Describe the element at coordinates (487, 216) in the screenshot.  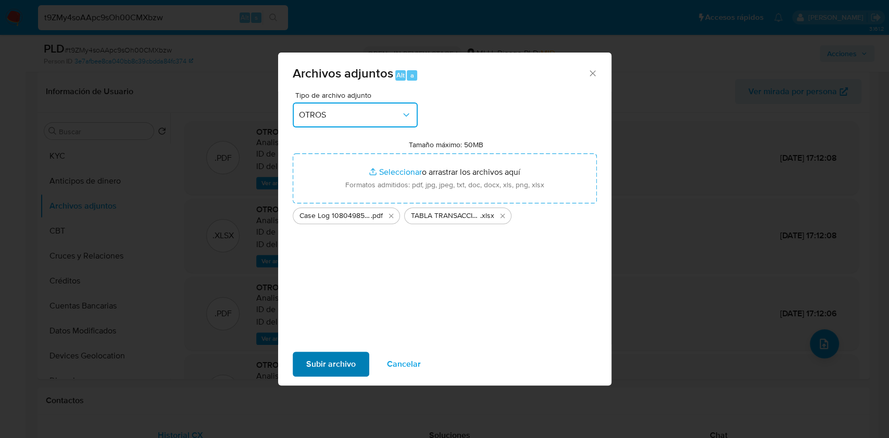
I see `span: .xlsx` at that location.